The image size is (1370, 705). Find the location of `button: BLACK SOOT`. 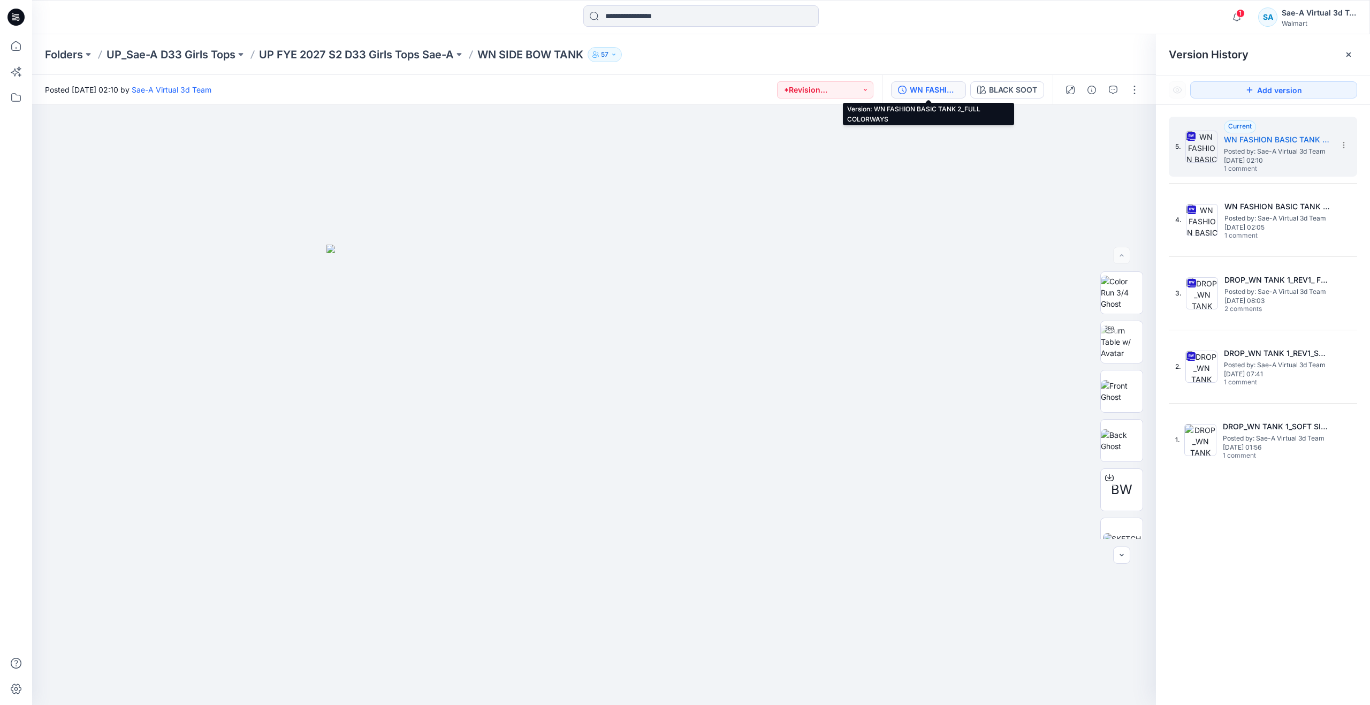

button: BLACK SOOT is located at coordinates (1007, 90).